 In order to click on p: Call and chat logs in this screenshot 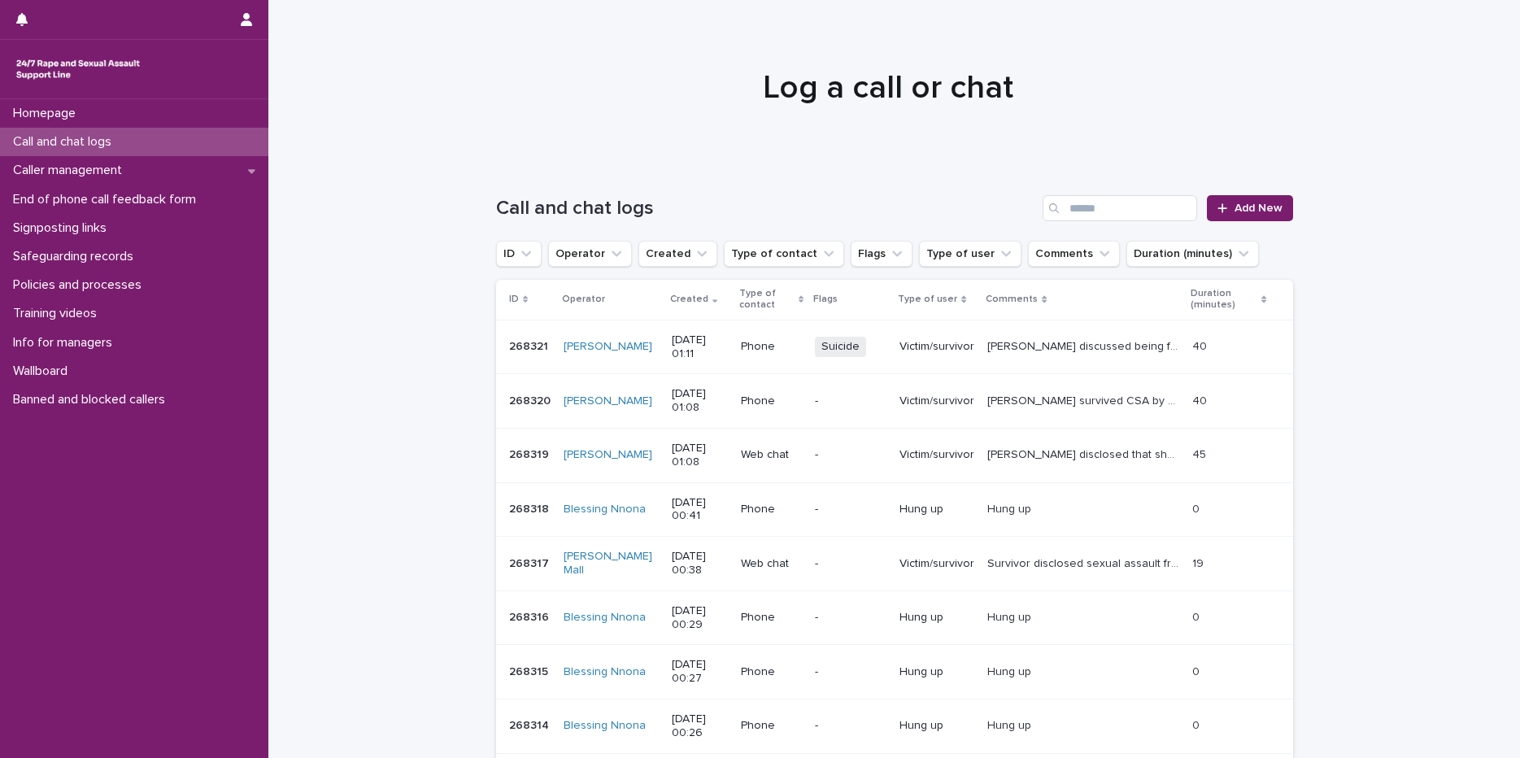, I will do `click(65, 142)`.